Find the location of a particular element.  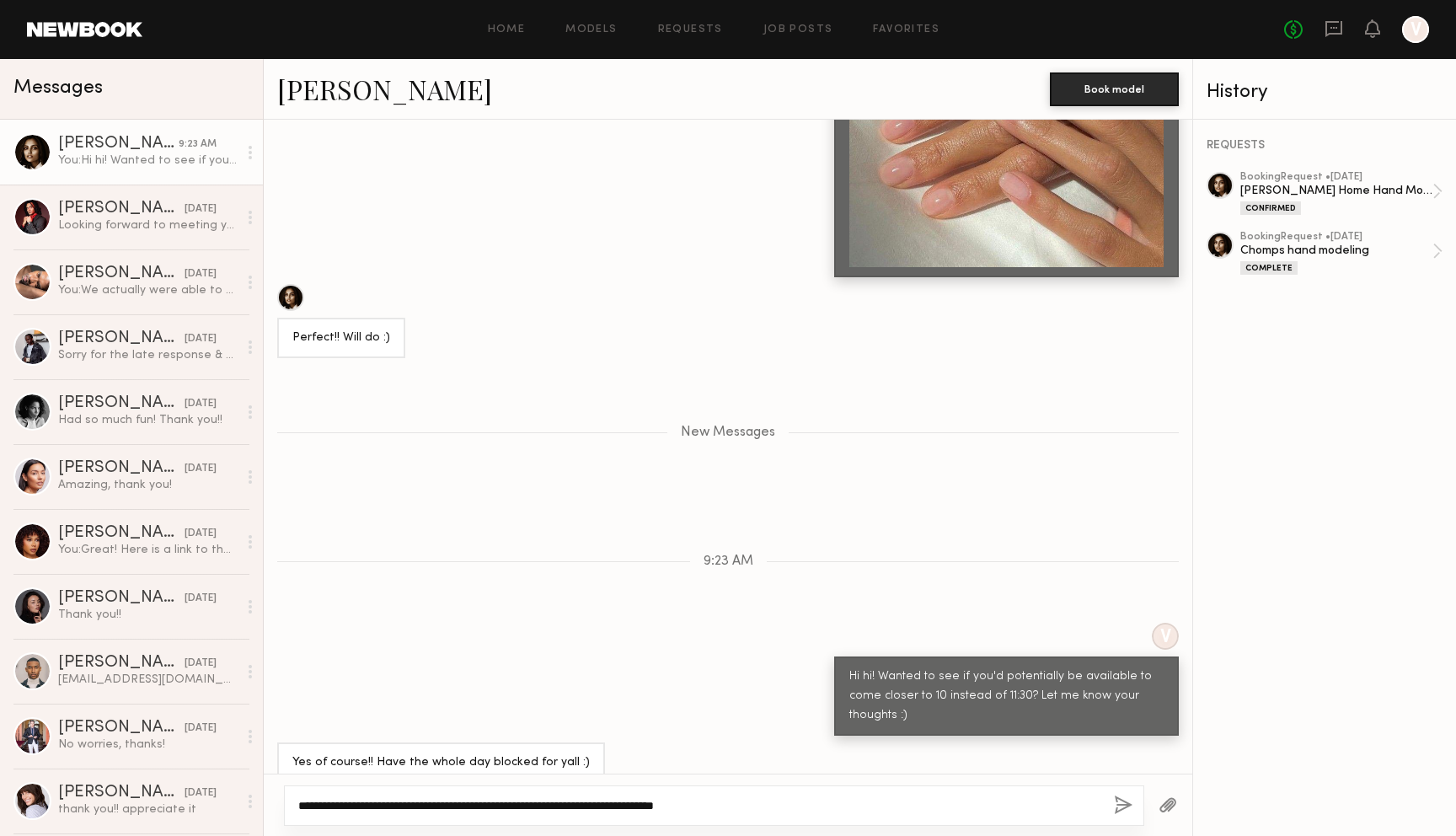

span: Messages is located at coordinates (58, 88).